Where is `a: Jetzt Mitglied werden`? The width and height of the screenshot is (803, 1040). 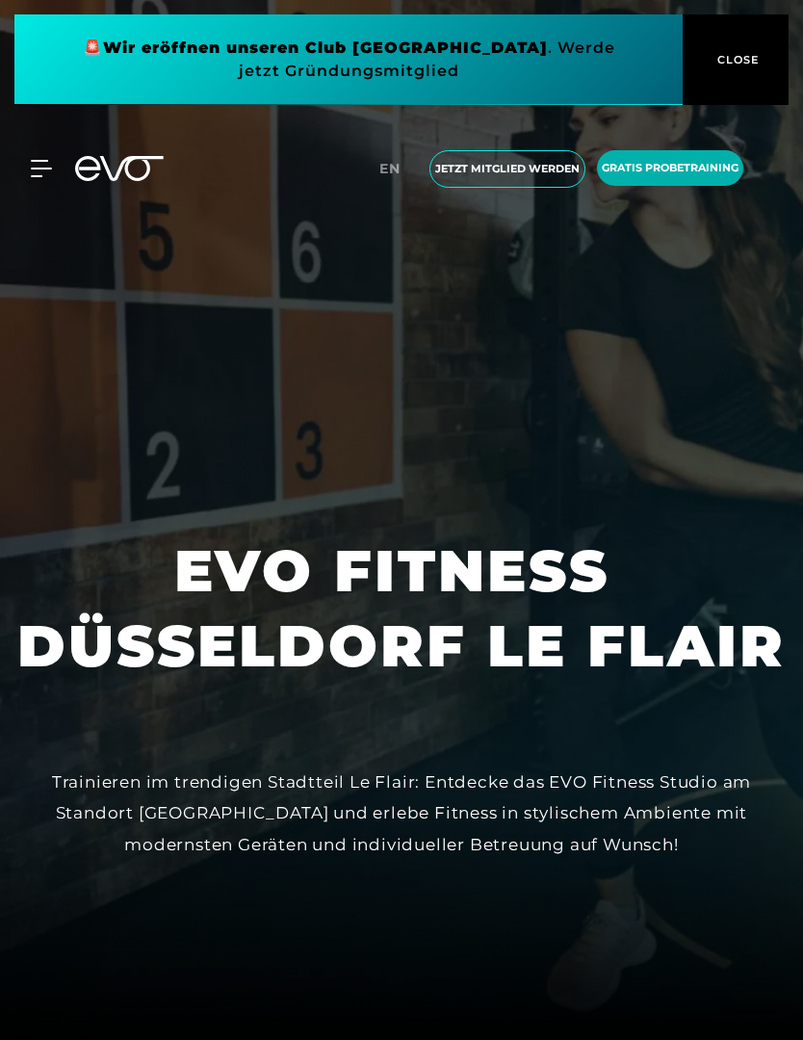 a: Jetzt Mitglied werden is located at coordinates (508, 169).